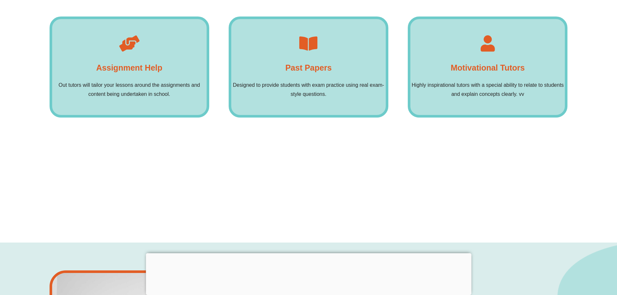 The height and width of the screenshot is (295, 617). What do you see at coordinates (563, 258) in the screenshot?
I see `div: Chat Widget` at bounding box center [563, 258].